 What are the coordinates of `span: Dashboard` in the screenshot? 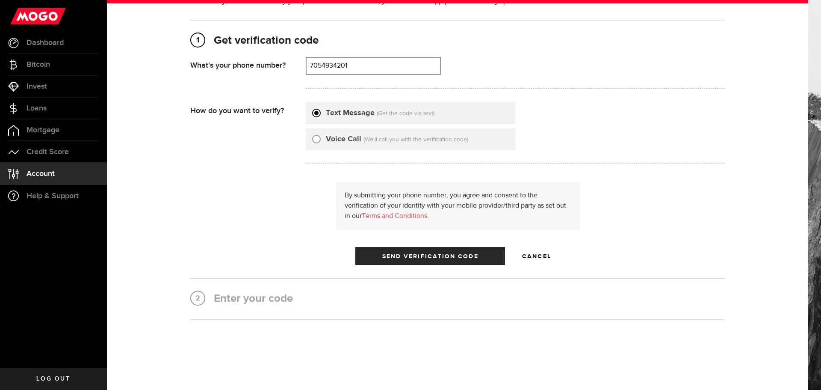 It's located at (45, 43).